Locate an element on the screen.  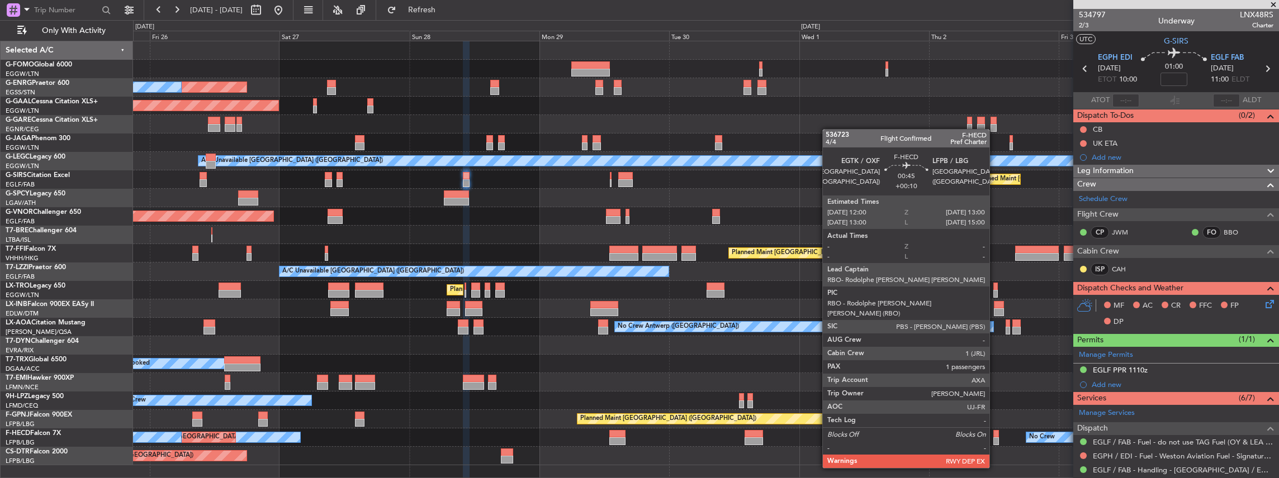
div: Fri 3 is located at coordinates (1123, 36).